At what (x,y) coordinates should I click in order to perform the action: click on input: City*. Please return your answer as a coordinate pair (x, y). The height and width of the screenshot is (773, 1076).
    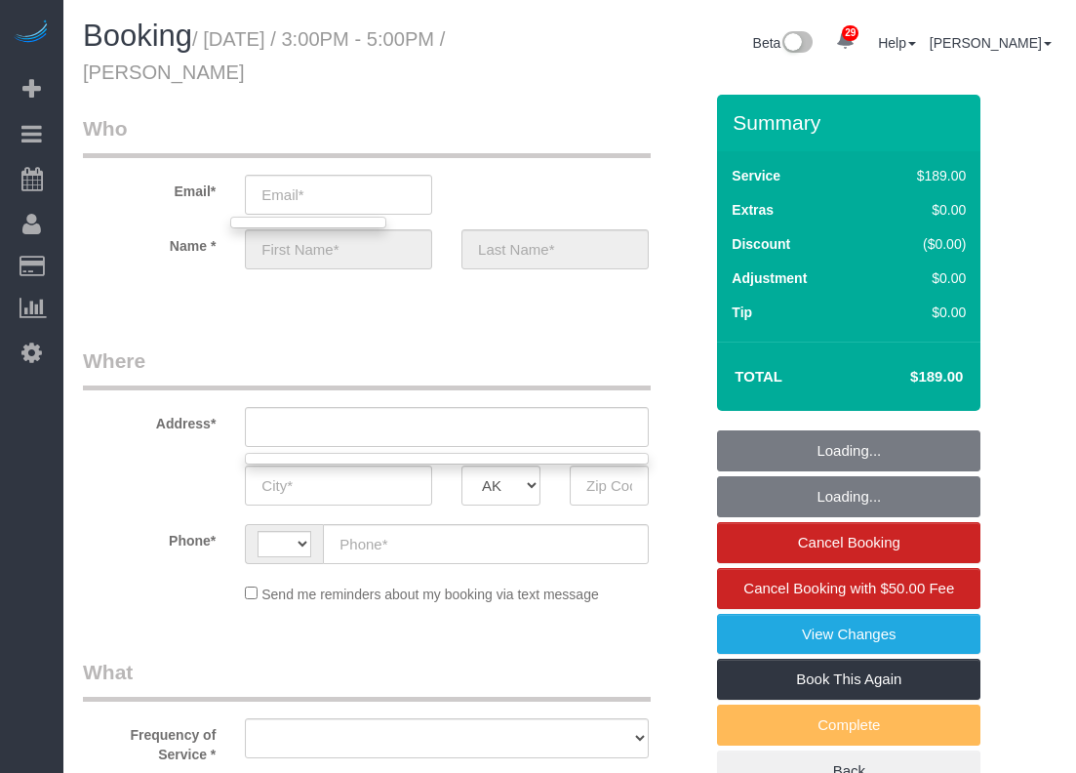
    Looking at the image, I should click on (339, 485).